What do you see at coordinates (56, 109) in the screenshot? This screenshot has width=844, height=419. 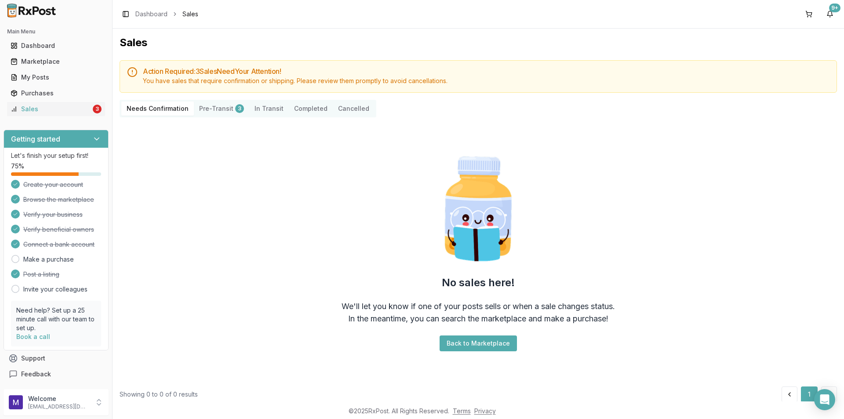 I see `button: Sales3` at bounding box center [56, 109].